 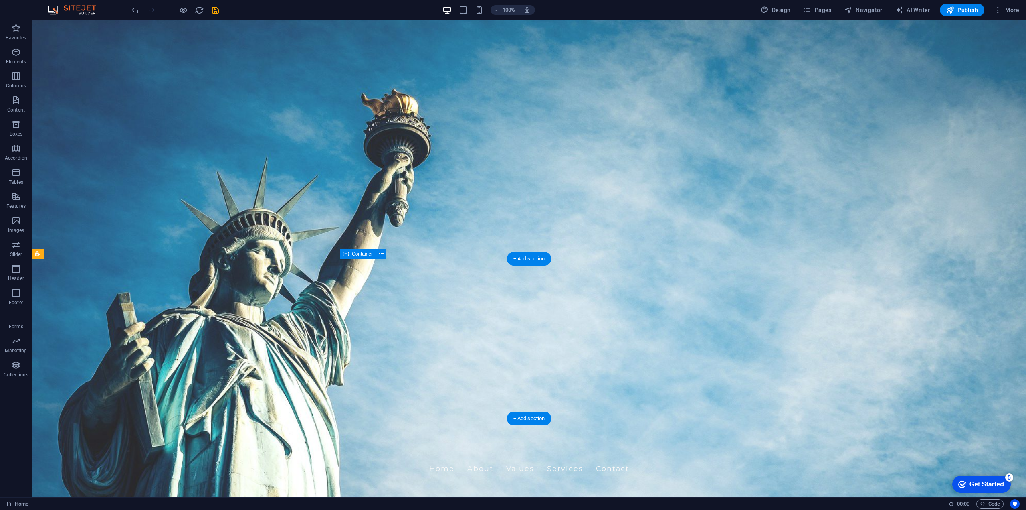 What do you see at coordinates (16, 254) in the screenshot?
I see `p: Slider` at bounding box center [16, 254].